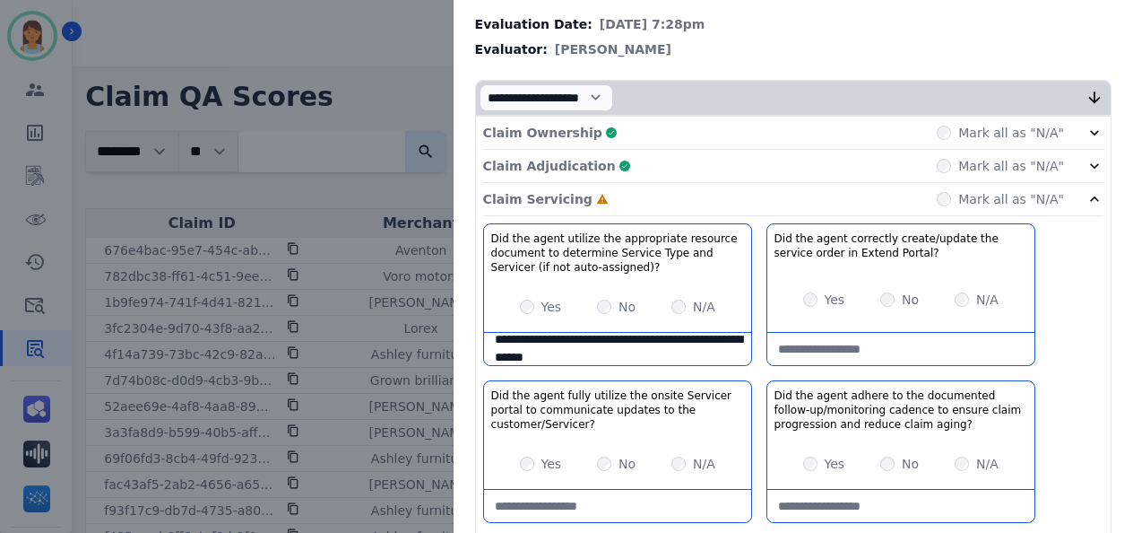  What do you see at coordinates (794, 49) in the screenshot?
I see `div: Evaluator:` at bounding box center [794, 49].